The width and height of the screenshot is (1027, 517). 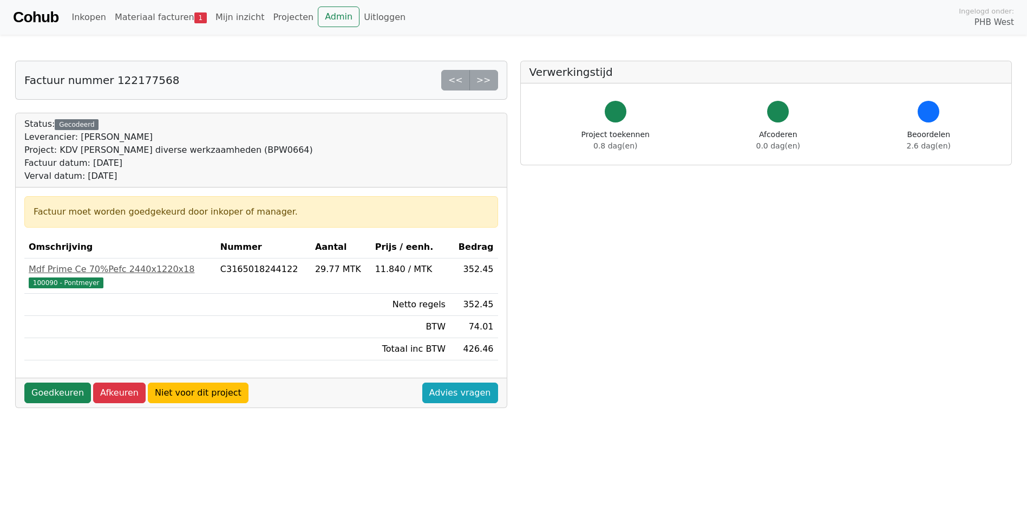 I want to click on span: PHB West, so click(x=994, y=22).